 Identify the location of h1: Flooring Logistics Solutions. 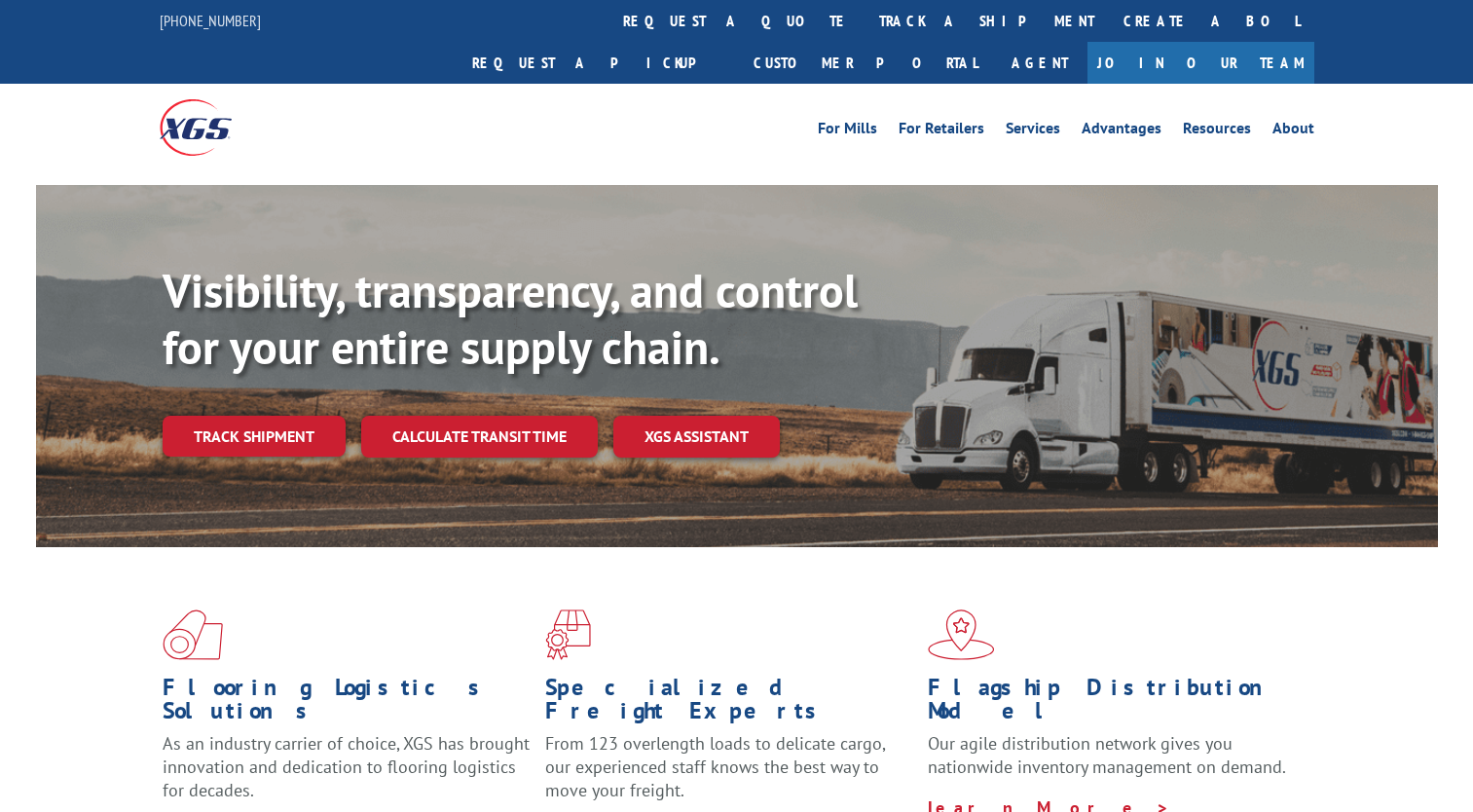
(346, 703).